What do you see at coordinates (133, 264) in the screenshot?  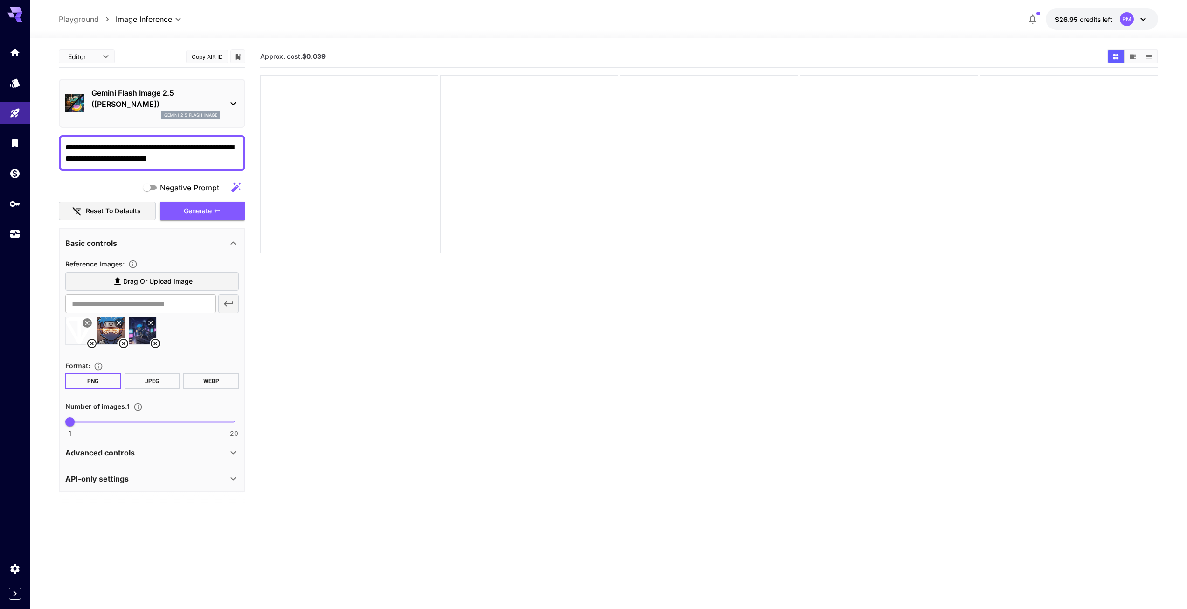 I see `button: Upload a reference image to guide the result. This is needed for Image-to-Image or Inpainting. Su...` at bounding box center [133, 264].